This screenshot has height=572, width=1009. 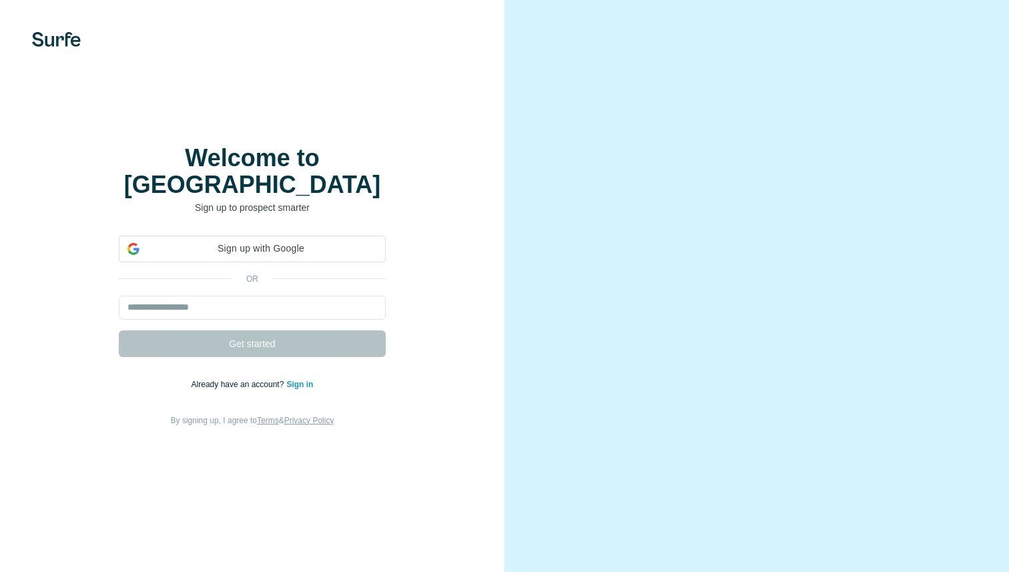 What do you see at coordinates (56, 39) in the screenshot?
I see `img: Surfe's logo` at bounding box center [56, 39].